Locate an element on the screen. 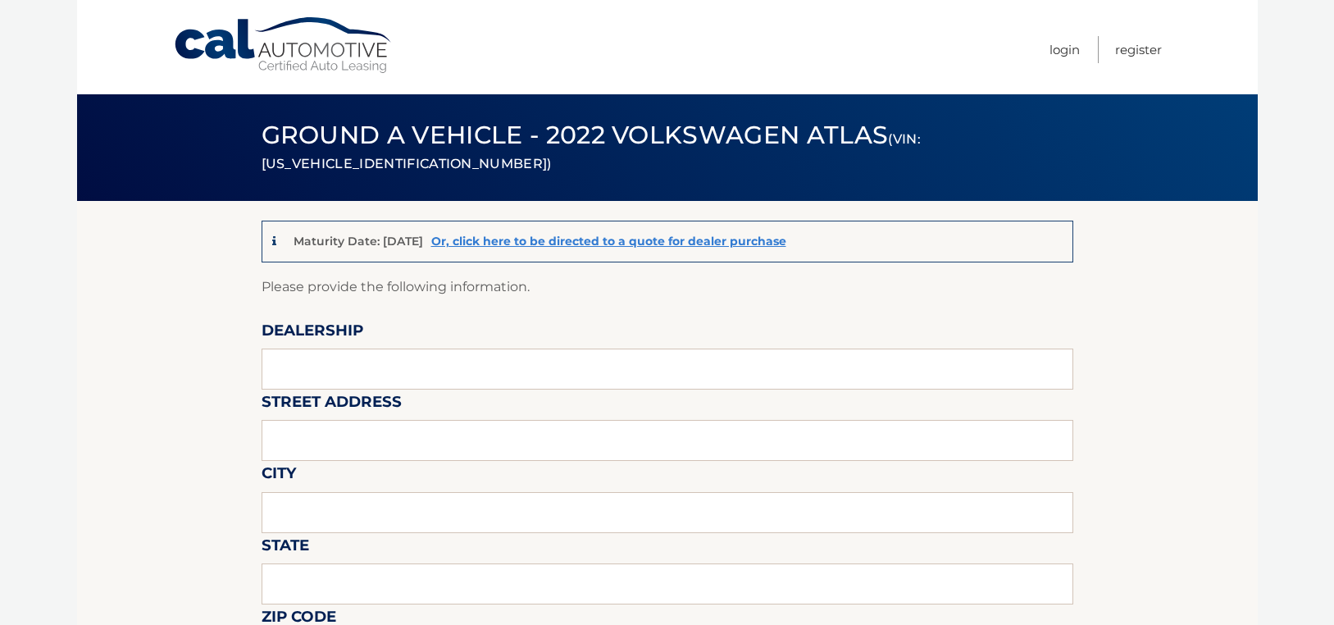 Image resolution: width=1334 pixels, height=625 pixels. a: Or, click here to be directed to a quote for dealer purchase is located at coordinates (608, 241).